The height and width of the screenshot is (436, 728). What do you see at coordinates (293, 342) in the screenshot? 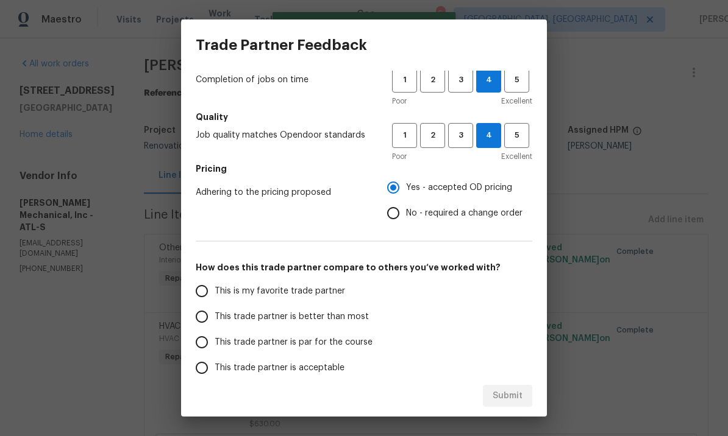
I see `span: This trade partner is par for the course` at bounding box center [293, 342].